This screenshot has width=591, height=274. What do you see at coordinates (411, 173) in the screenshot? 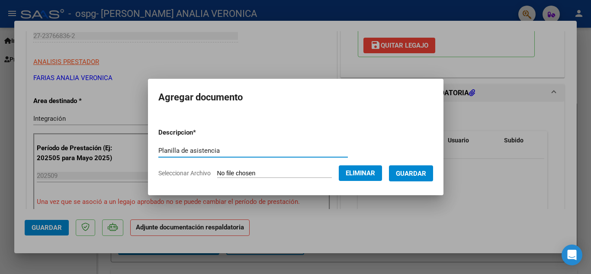
I see `span: Guardar` at bounding box center [411, 173].